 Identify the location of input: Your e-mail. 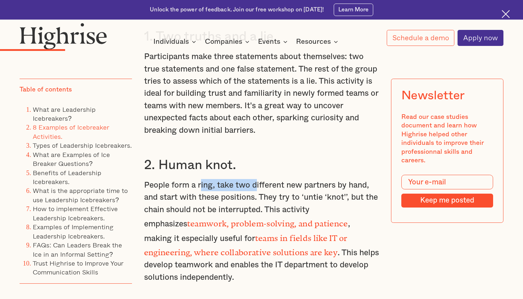
(447, 182).